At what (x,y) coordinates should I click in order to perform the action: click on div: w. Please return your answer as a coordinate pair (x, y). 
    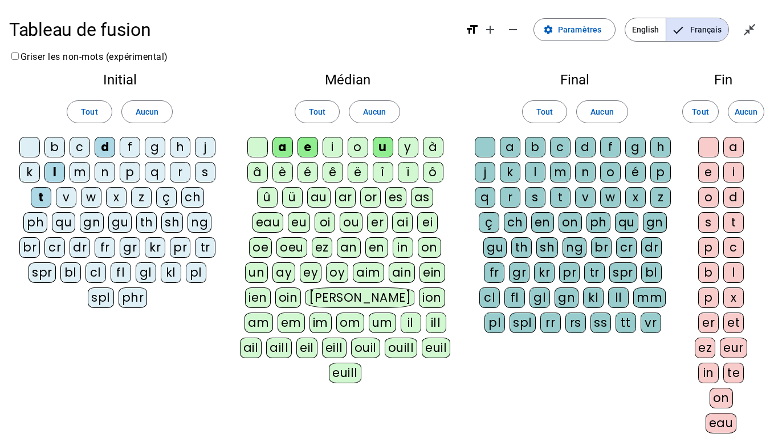
    Looking at the image, I should click on (610, 197).